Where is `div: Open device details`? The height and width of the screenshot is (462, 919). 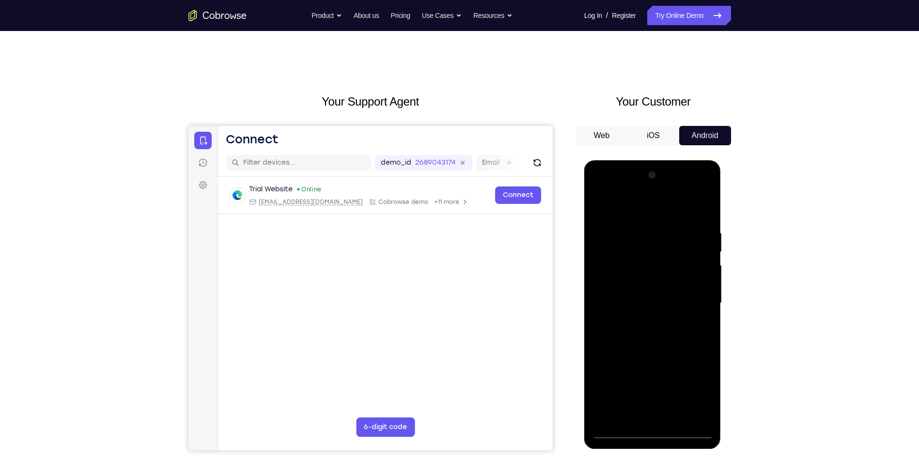 div: Open device details is located at coordinates (197, 69).